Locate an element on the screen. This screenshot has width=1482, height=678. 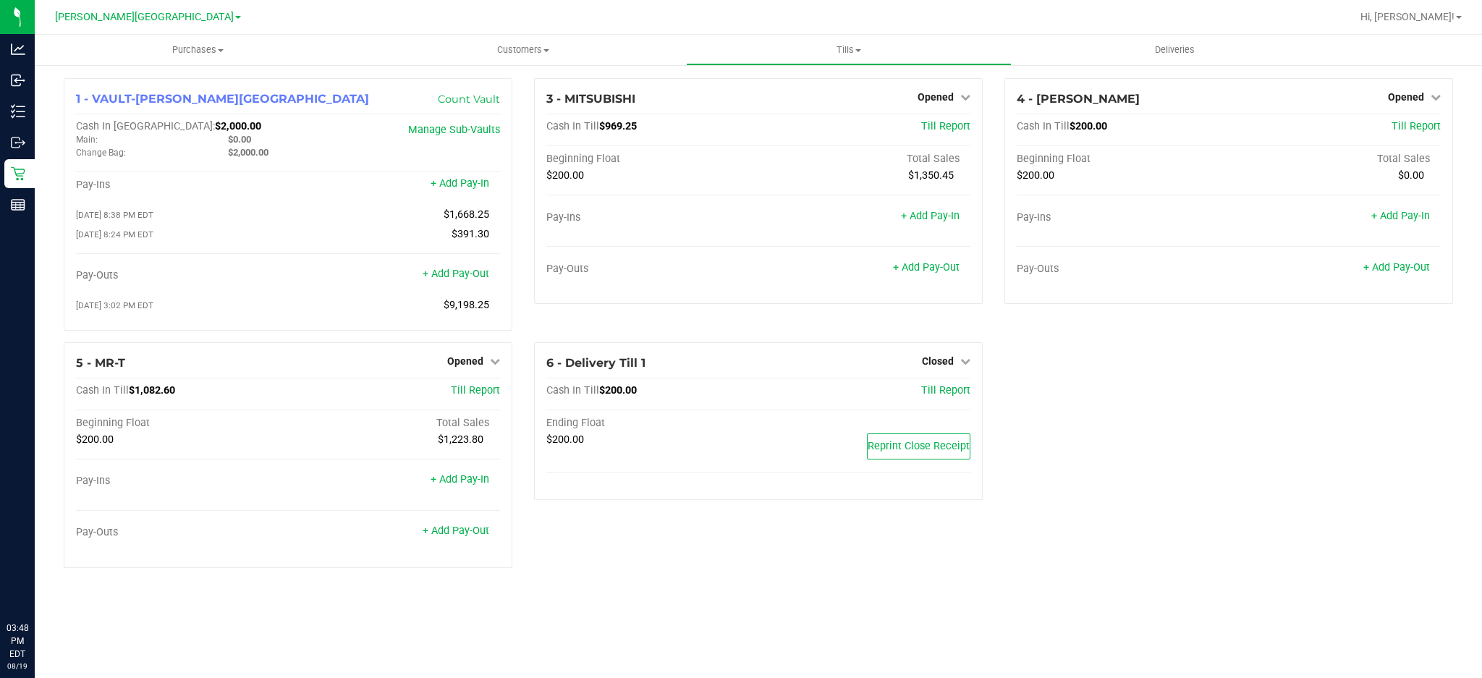
a: Tills is located at coordinates (849, 50).